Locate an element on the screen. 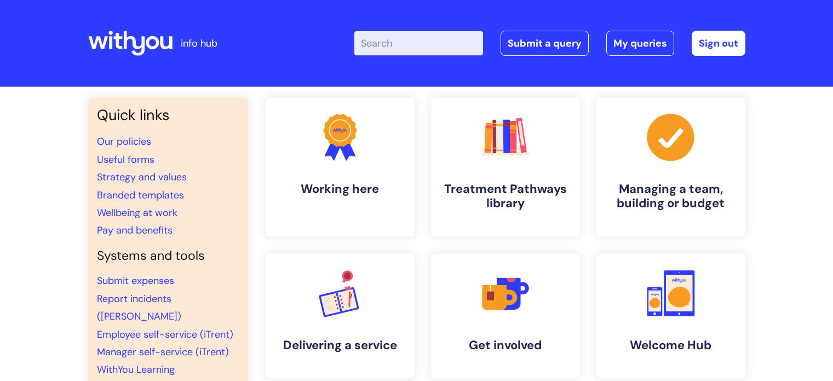 The width and height of the screenshot is (833, 381). a: Employee self-service (iTrent) is located at coordinates (165, 334).